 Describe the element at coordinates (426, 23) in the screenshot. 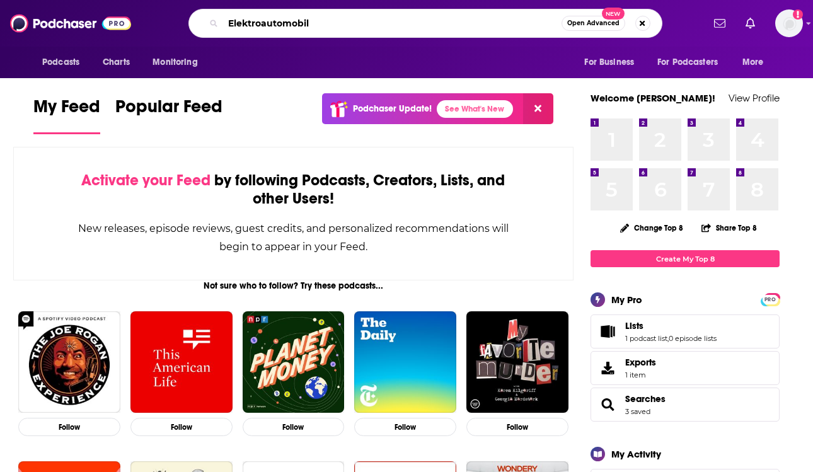

I see `div: Search podcasts, credits, & more...` at that location.